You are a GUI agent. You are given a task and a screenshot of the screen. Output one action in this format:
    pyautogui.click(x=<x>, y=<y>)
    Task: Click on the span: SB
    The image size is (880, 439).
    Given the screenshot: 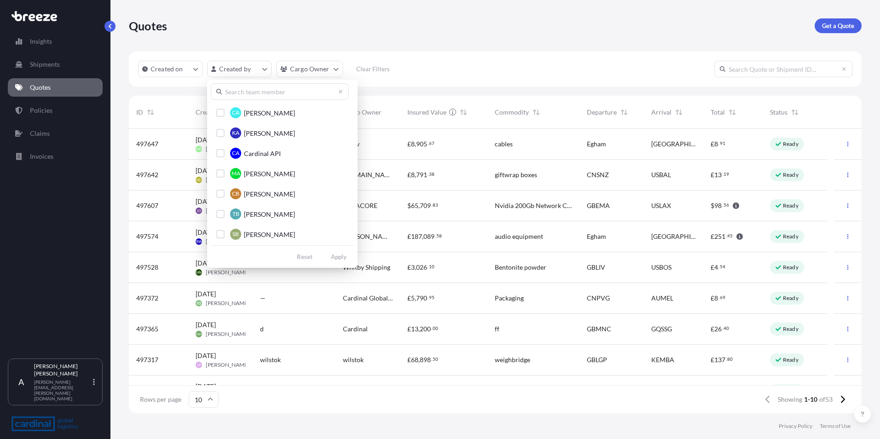 What is the action you would take?
    pyautogui.click(x=236, y=234)
    